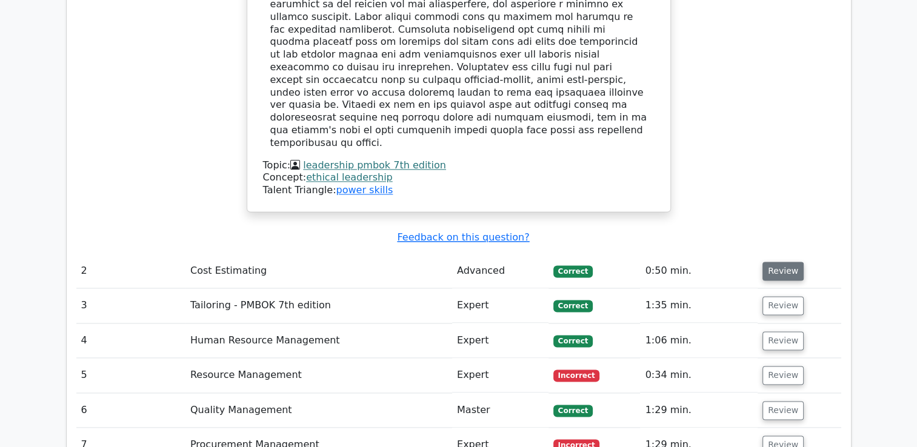  I want to click on a: power skills, so click(364, 190).